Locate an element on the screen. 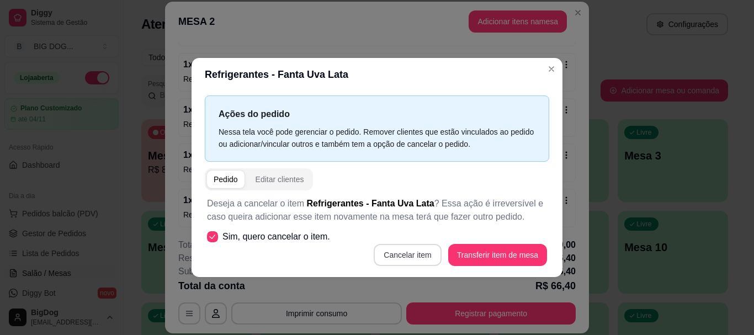 This screenshot has width=754, height=335. div: Editar clientes is located at coordinates (280, 179).